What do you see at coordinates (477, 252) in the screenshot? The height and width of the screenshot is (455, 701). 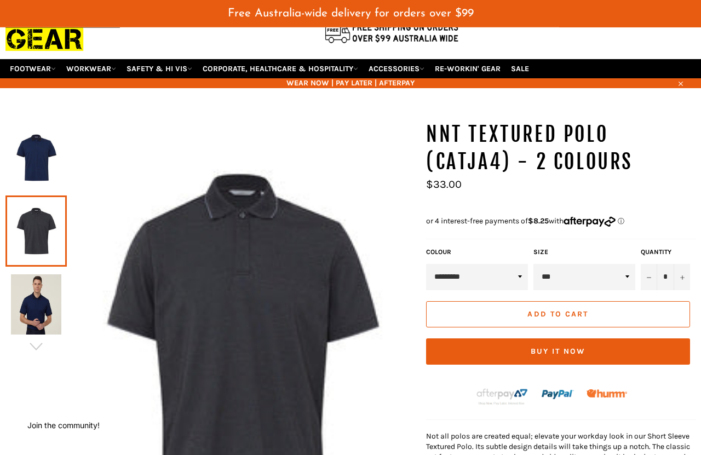 I see `label: colour` at bounding box center [477, 252].